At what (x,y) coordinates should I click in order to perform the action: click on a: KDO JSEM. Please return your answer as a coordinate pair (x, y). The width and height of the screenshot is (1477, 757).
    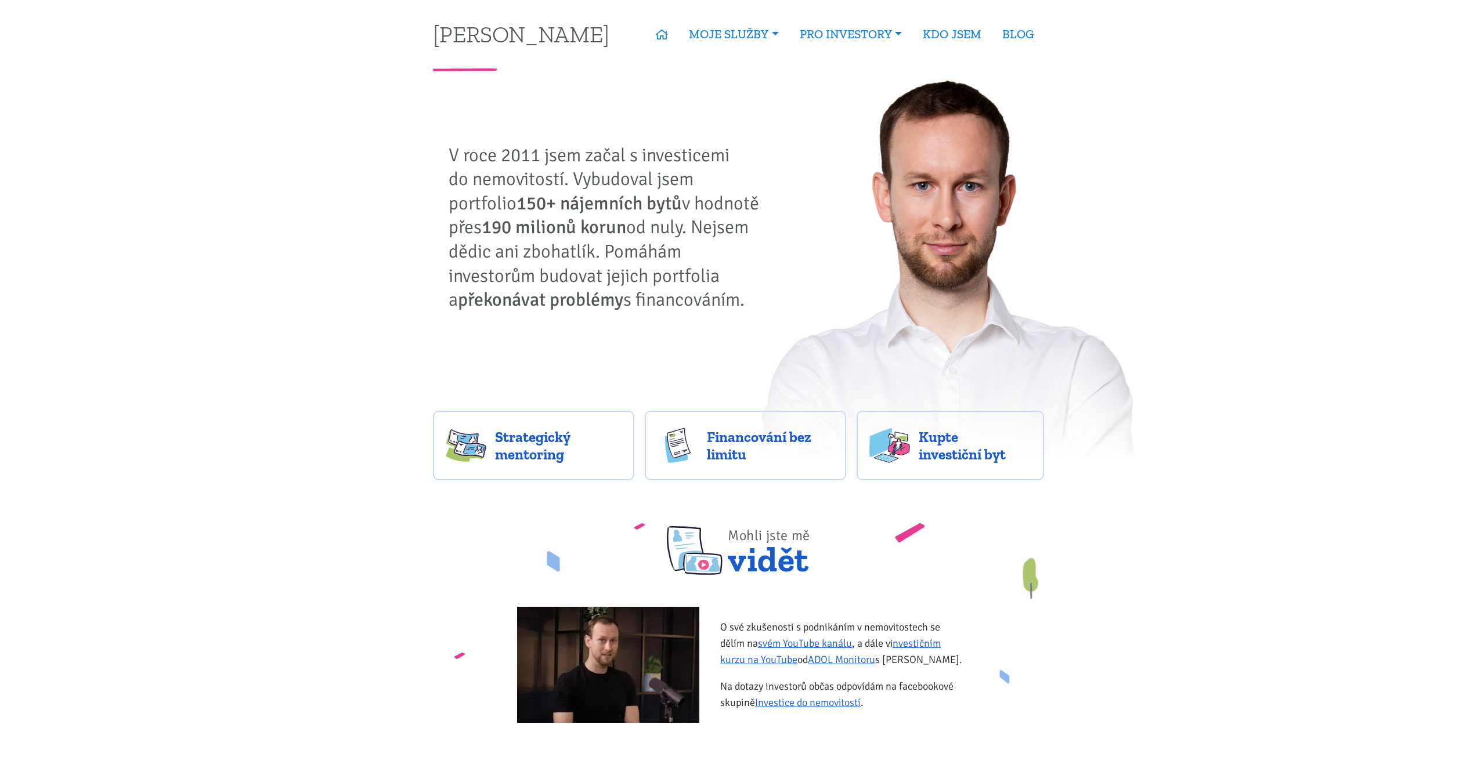
    Looking at the image, I should click on (952, 34).